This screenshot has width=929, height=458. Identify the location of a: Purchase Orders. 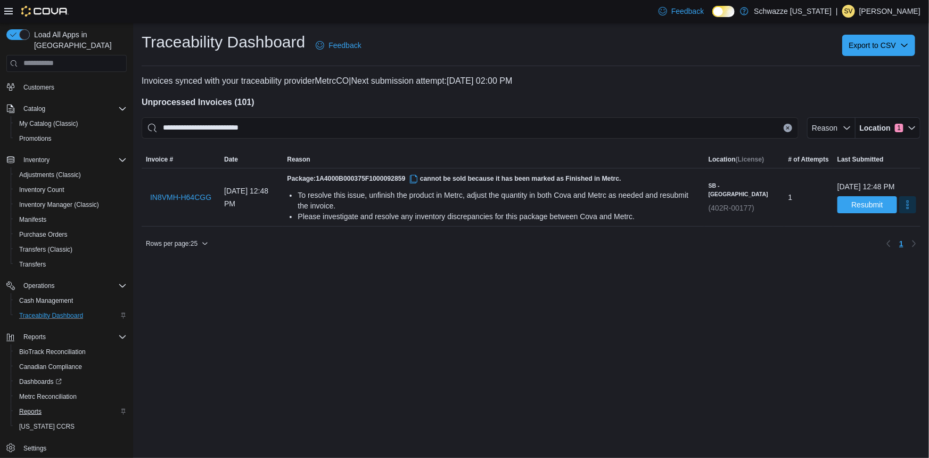
(43, 234).